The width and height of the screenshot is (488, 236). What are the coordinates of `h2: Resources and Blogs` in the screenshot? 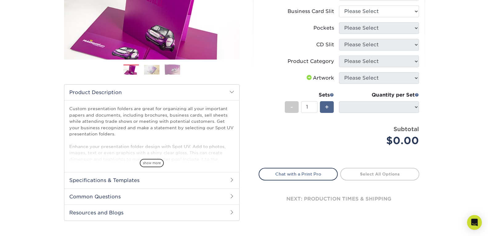 It's located at (152, 212).